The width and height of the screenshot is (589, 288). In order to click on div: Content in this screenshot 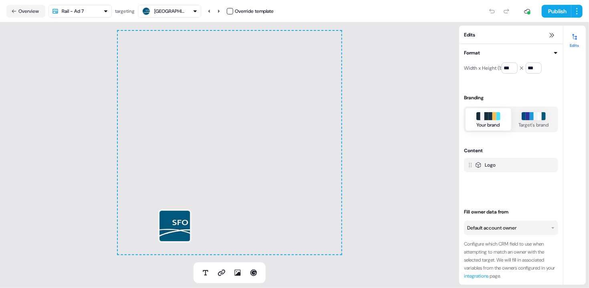, I will do `click(473, 151)`.